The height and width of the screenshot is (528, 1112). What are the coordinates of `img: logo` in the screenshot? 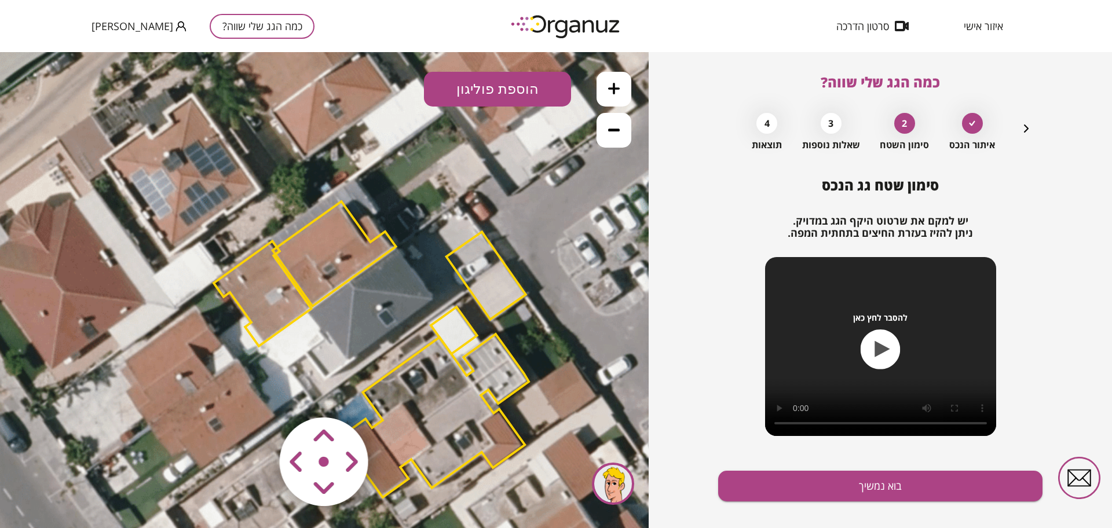 It's located at (566, 26).